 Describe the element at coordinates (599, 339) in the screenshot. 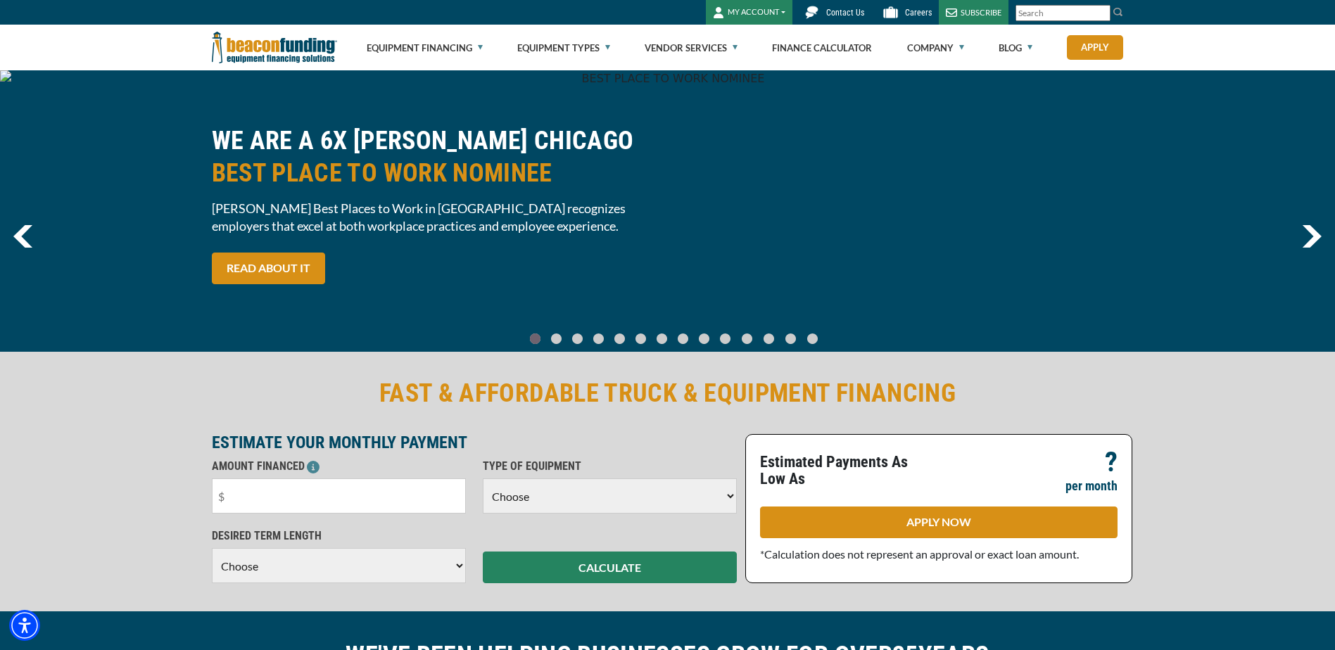

I see `a: Go To Slide 3` at that location.